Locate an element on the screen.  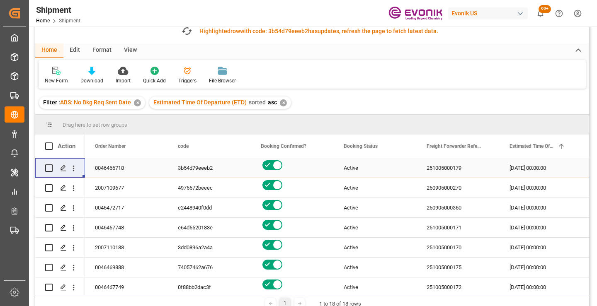
div: 0046472717 is located at coordinates (126, 208).